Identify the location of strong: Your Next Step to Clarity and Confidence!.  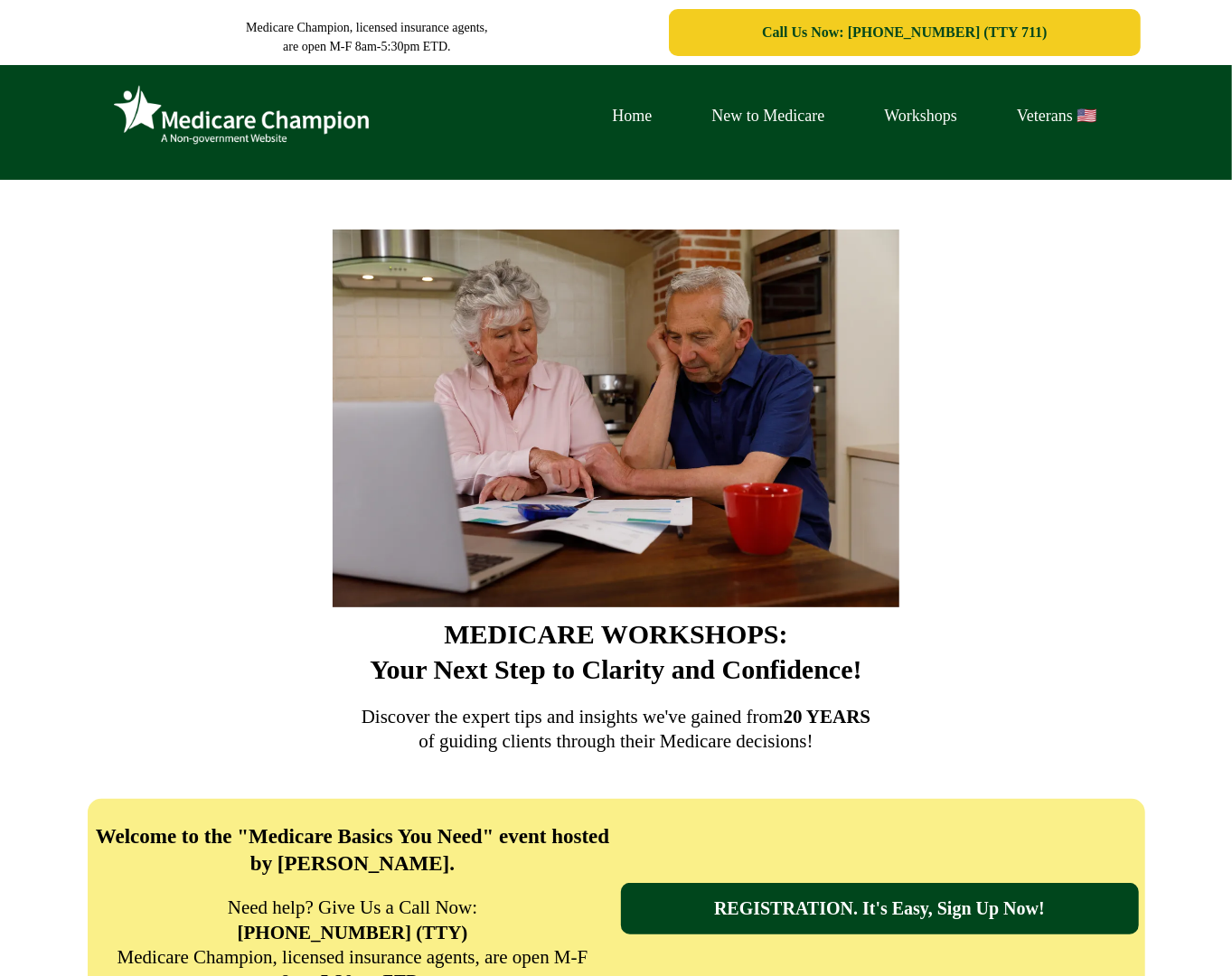
(616, 669).